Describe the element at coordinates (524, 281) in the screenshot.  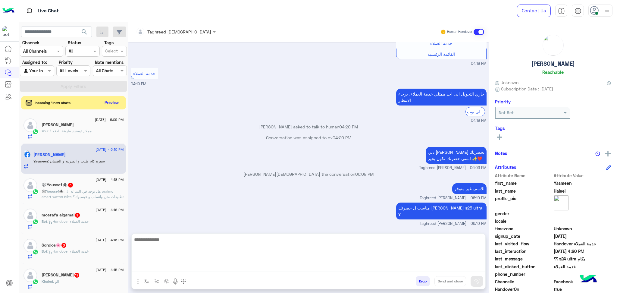
I see `span: ChannelId` at that location.